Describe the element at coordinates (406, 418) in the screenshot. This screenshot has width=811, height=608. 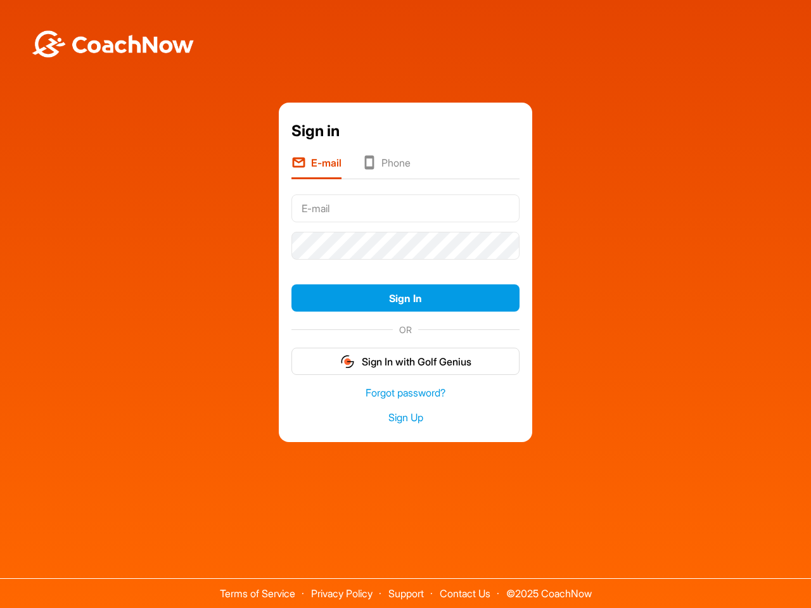
I see `a: Sign Up` at that location.